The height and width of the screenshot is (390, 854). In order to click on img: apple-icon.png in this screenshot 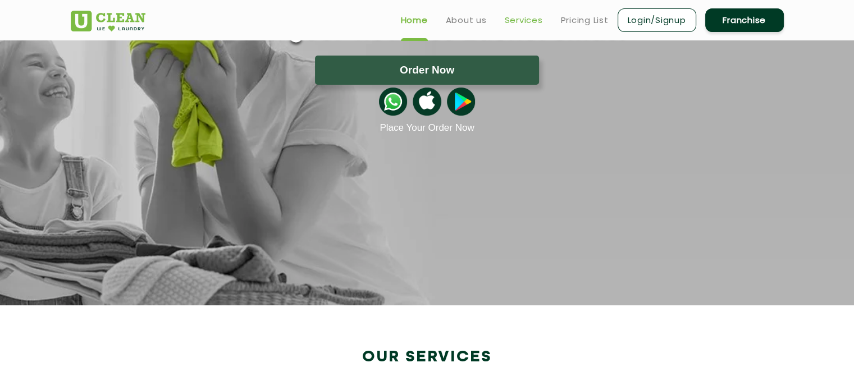, I will do `click(427, 102)`.